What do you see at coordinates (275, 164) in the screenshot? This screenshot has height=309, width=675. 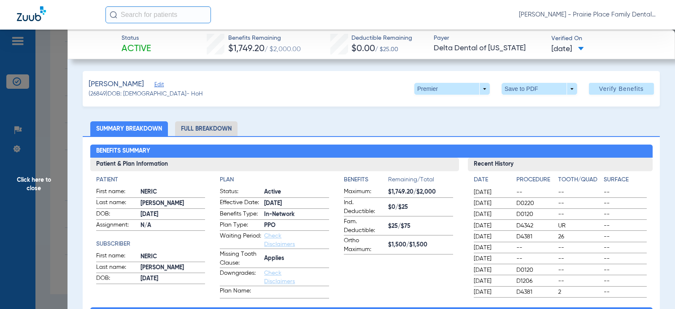 I see `h3: Patient & Plan Information` at bounding box center [275, 164].